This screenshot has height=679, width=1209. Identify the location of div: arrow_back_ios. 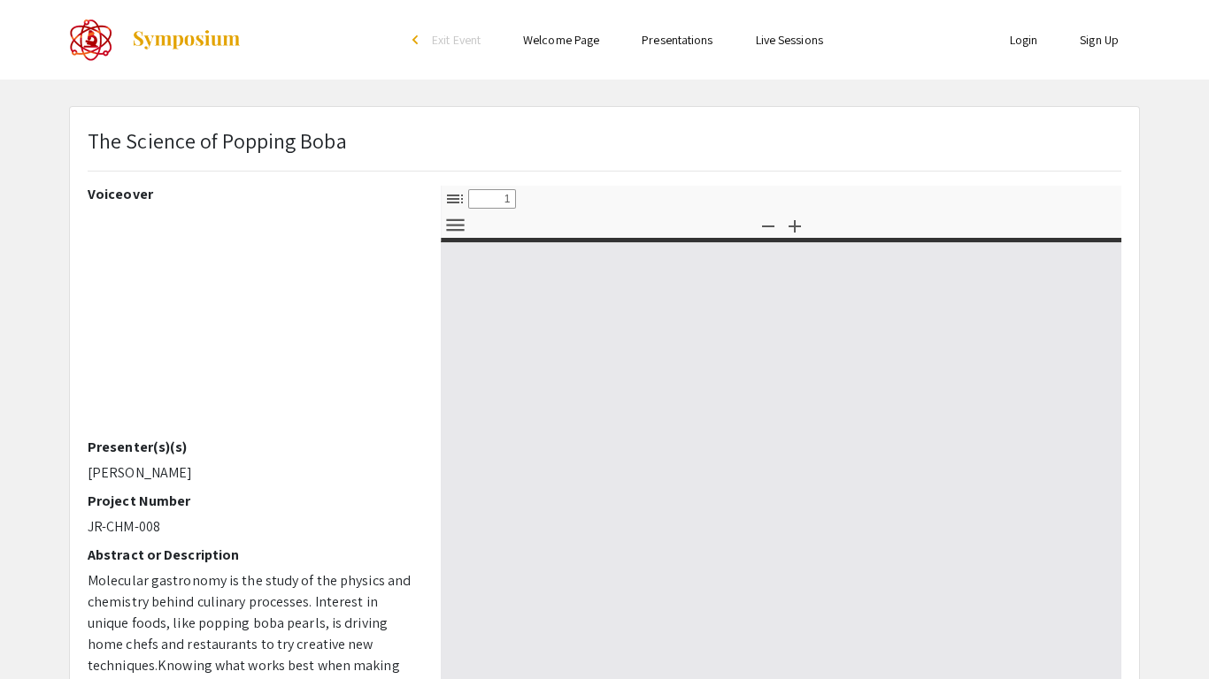
(418, 40).